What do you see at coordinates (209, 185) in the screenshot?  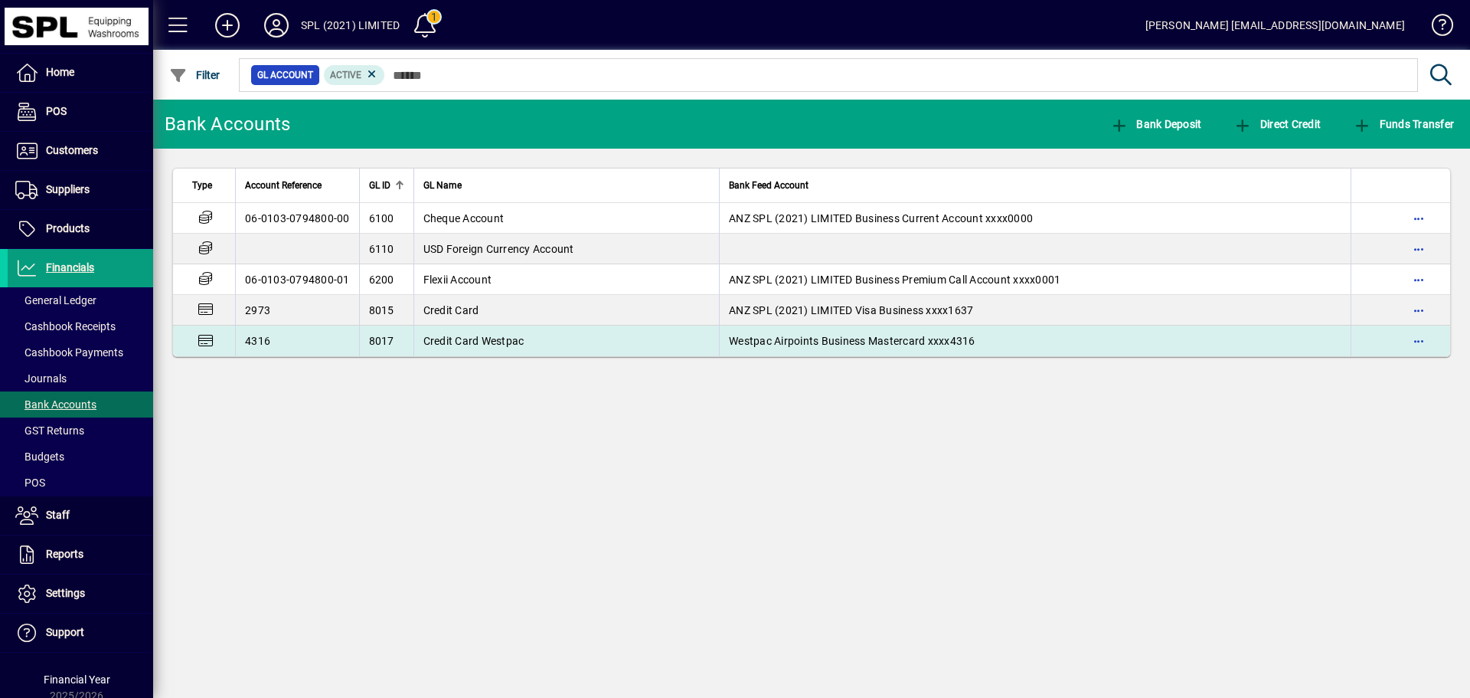 I see `div: Type` at bounding box center [209, 185].